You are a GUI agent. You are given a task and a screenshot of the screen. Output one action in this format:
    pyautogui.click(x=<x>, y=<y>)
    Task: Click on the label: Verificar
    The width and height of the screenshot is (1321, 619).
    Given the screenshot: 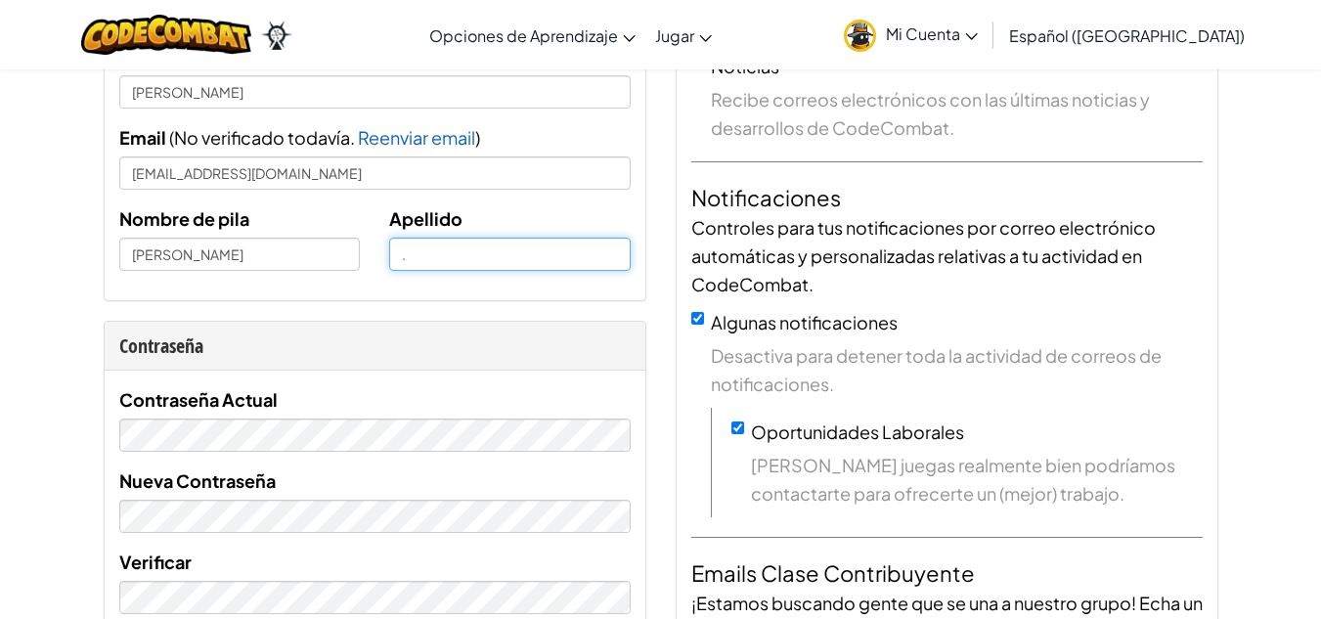 What is the action you would take?
    pyautogui.click(x=156, y=561)
    